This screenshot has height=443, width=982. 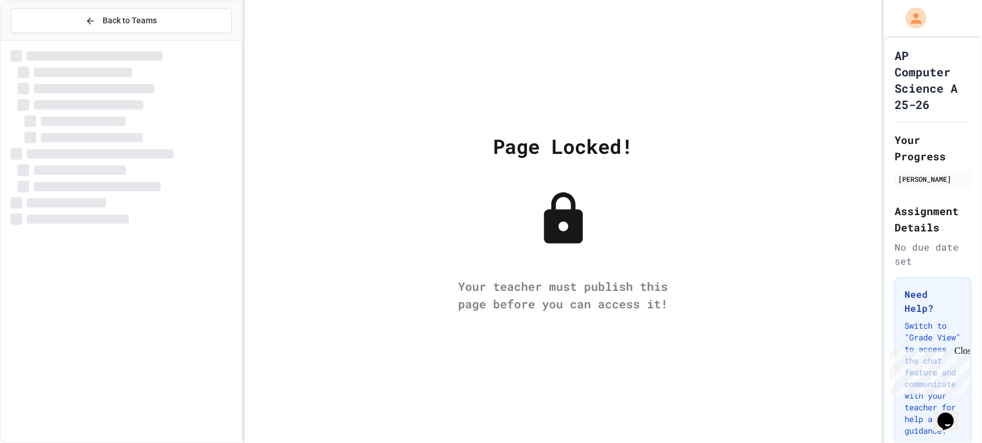 I want to click on div: Page Locked!, so click(x=563, y=146).